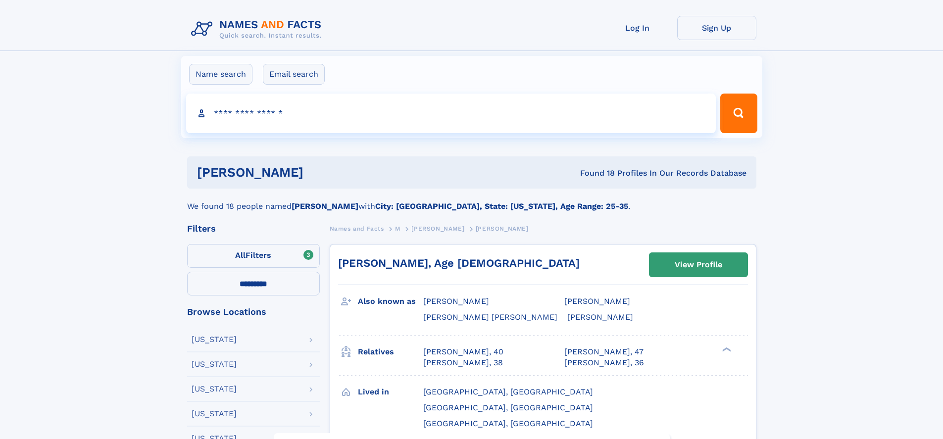 The image size is (943, 439). Describe the element at coordinates (397, 229) in the screenshot. I see `span: M` at that location.